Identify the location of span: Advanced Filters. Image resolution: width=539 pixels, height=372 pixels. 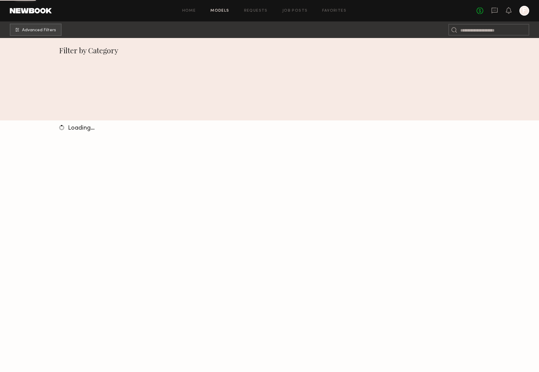
(39, 30).